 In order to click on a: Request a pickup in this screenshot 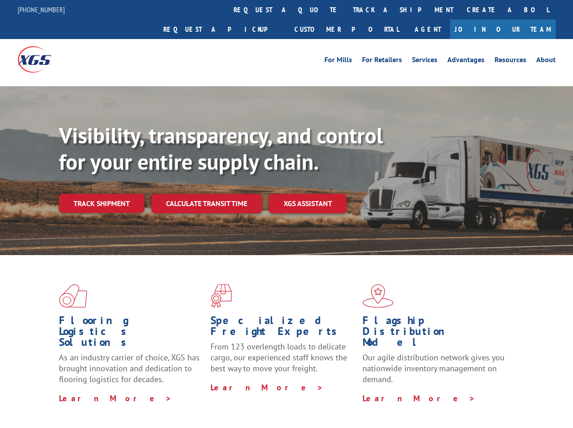, I will do `click(222, 29)`.